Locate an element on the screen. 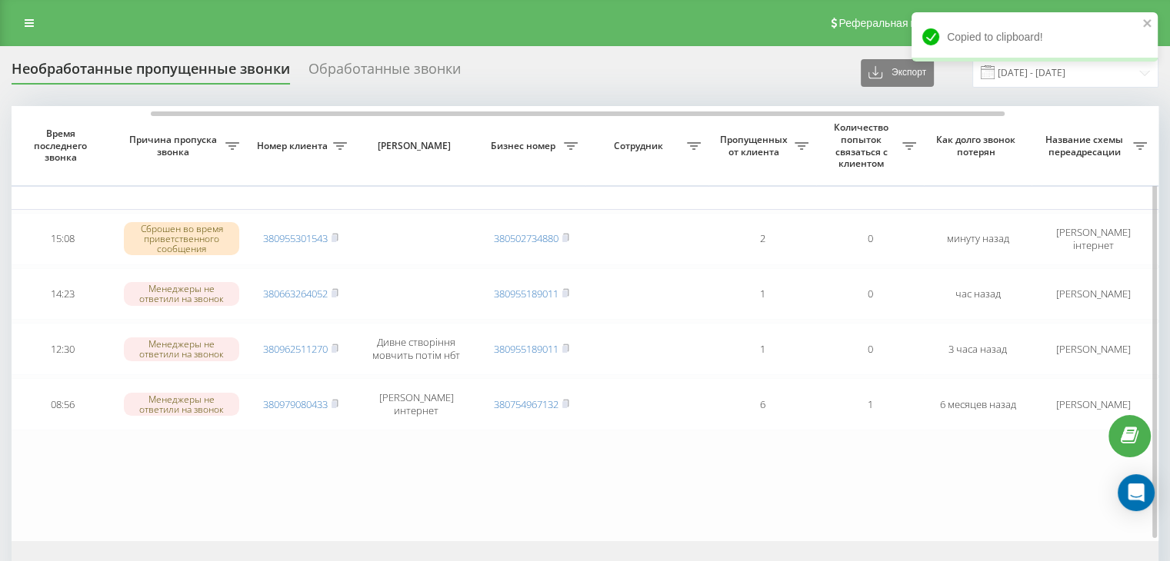  a: 380754967132 is located at coordinates (526, 405).